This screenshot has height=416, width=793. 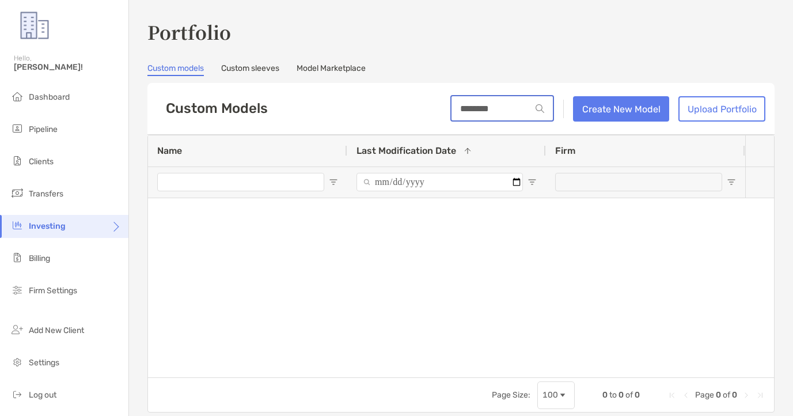 What do you see at coordinates (613, 395) in the screenshot?
I see `span: to` at bounding box center [613, 395].